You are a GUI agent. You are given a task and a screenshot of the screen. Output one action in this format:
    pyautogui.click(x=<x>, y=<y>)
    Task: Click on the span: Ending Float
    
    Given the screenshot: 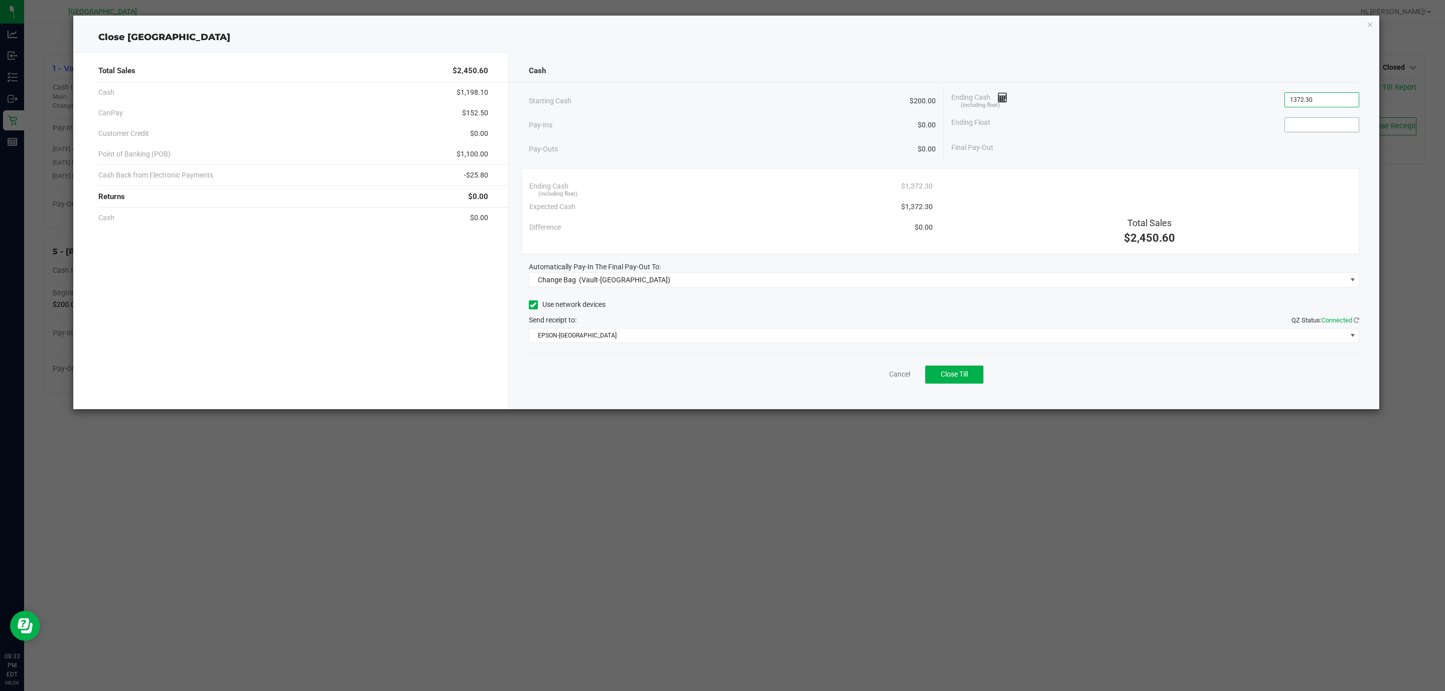 What is the action you would take?
    pyautogui.click(x=971, y=125)
    